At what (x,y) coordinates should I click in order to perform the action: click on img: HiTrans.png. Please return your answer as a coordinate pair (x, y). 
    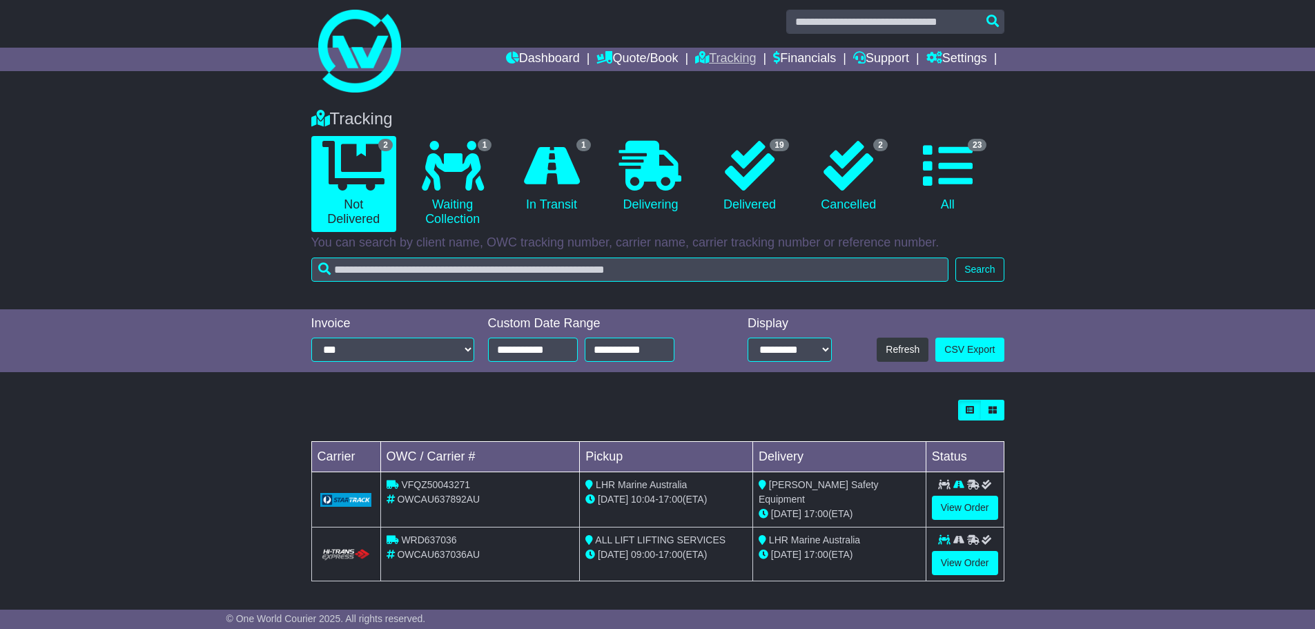
    Looking at the image, I should click on (346, 554).